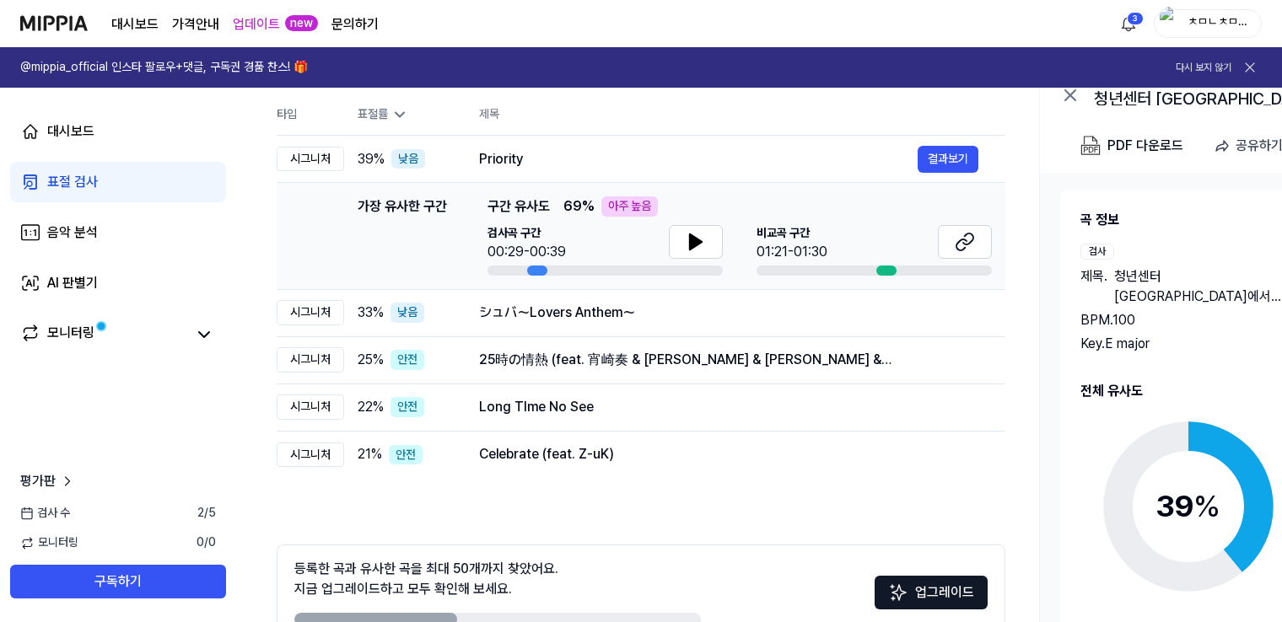 The height and width of the screenshot is (622, 1282). Describe the element at coordinates (519, 207) in the screenshot. I see `span: 구간 유사도` at that location.